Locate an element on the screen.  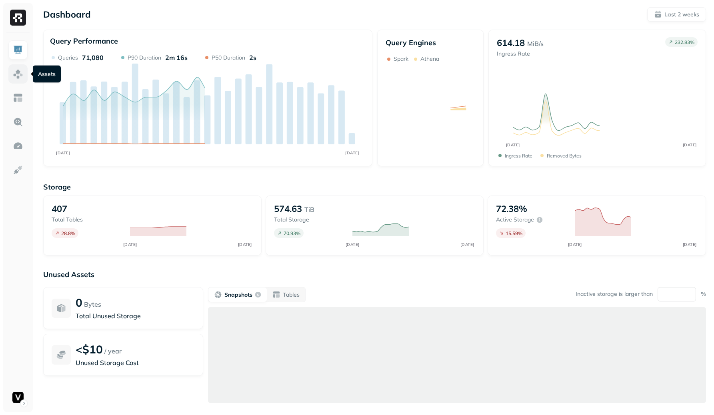
img: Integrations is located at coordinates (18, 170).